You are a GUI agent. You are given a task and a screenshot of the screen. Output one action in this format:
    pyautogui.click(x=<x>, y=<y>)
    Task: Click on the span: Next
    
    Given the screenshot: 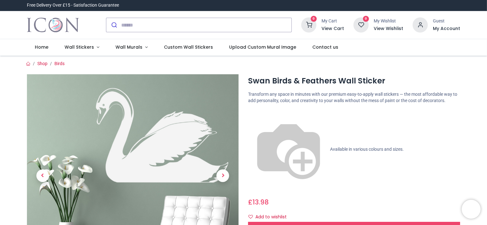 What is the action you would take?
    pyautogui.click(x=223, y=176)
    